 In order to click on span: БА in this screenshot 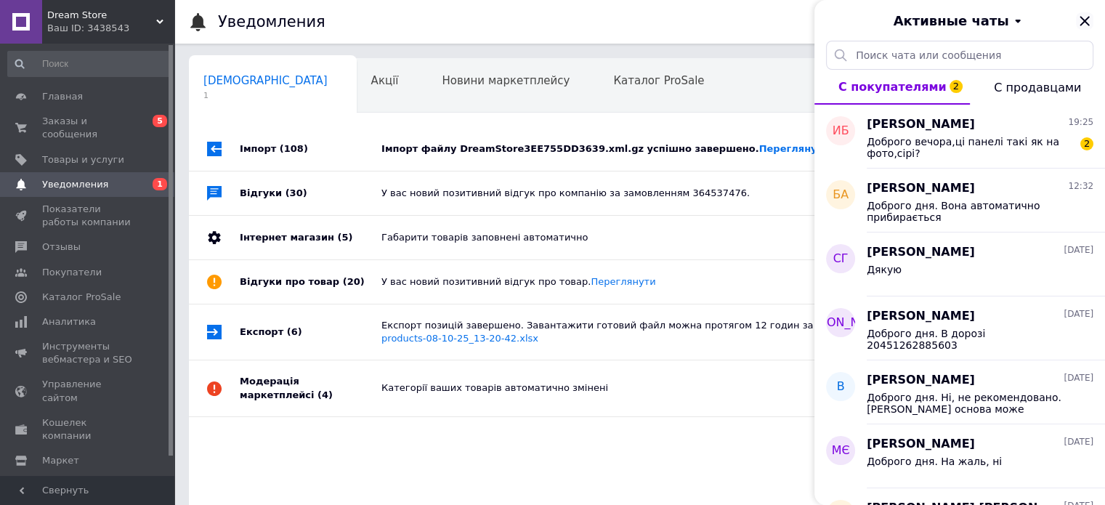, I will do `click(840, 195)`.